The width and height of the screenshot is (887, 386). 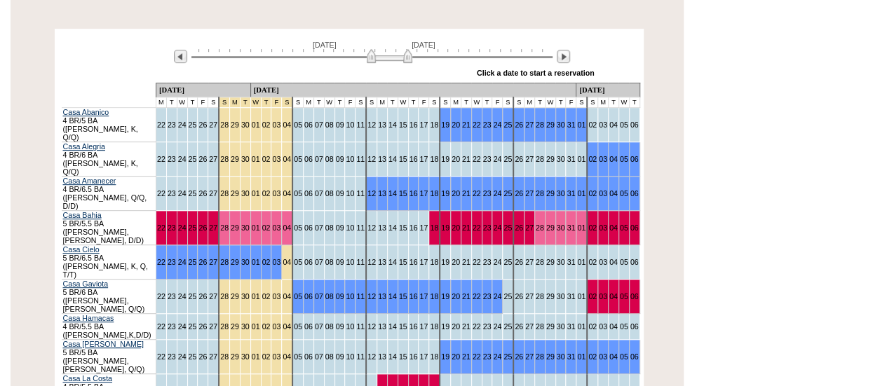 What do you see at coordinates (340, 193) in the screenshot?
I see `a: 09` at bounding box center [340, 193].